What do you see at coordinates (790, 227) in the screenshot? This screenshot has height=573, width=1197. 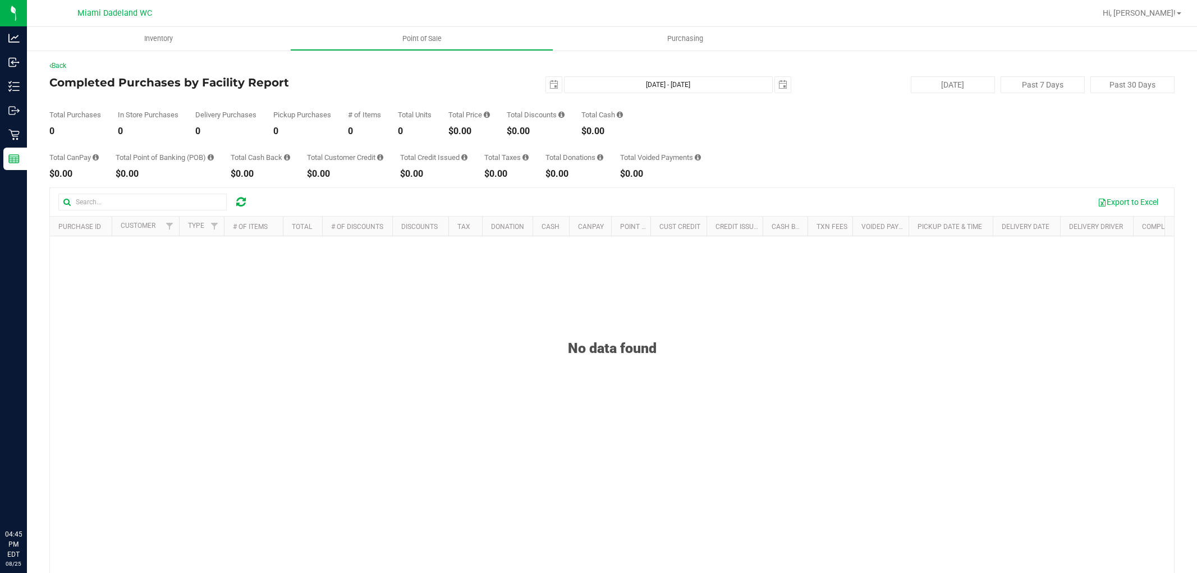 I see `a: Cash Back` at bounding box center [790, 227].